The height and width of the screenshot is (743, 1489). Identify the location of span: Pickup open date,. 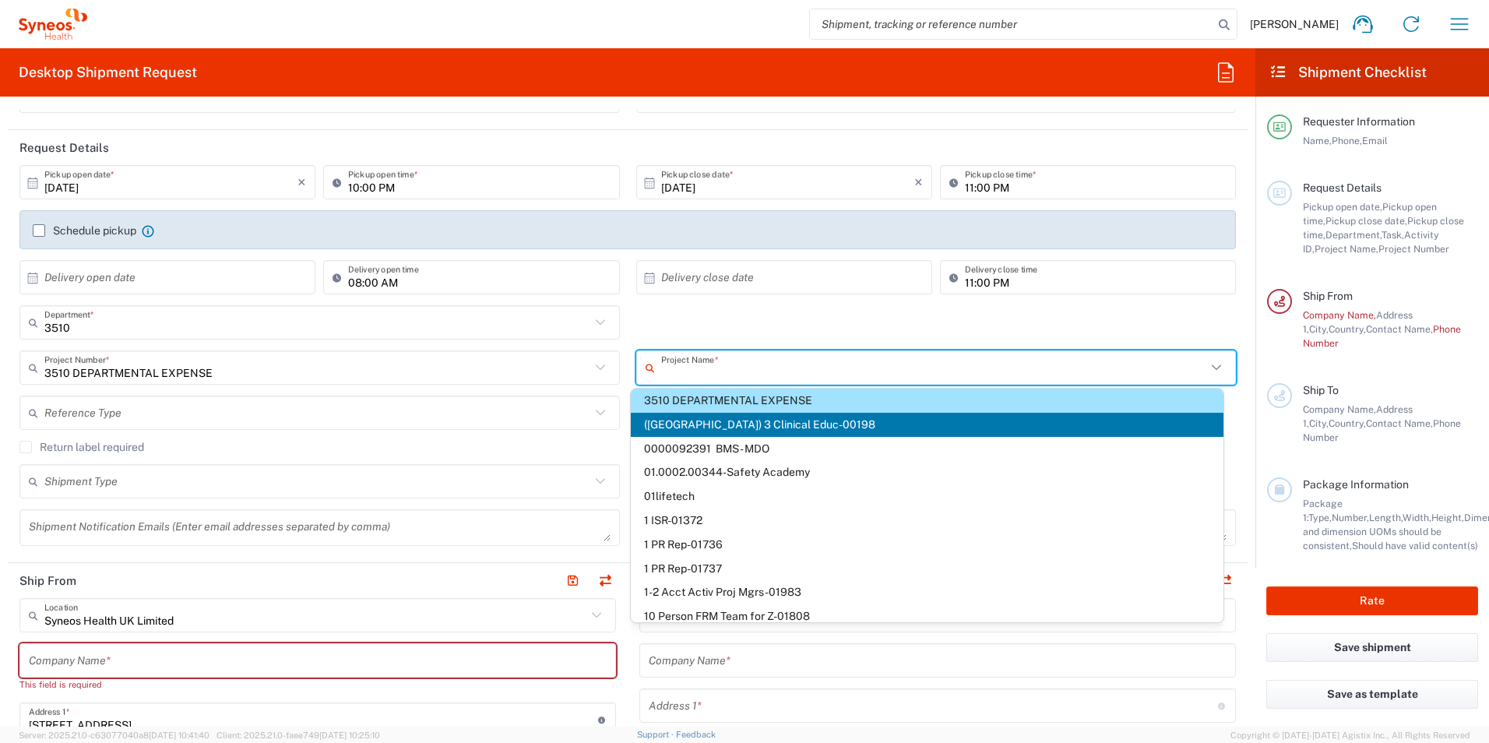
(1343, 206).